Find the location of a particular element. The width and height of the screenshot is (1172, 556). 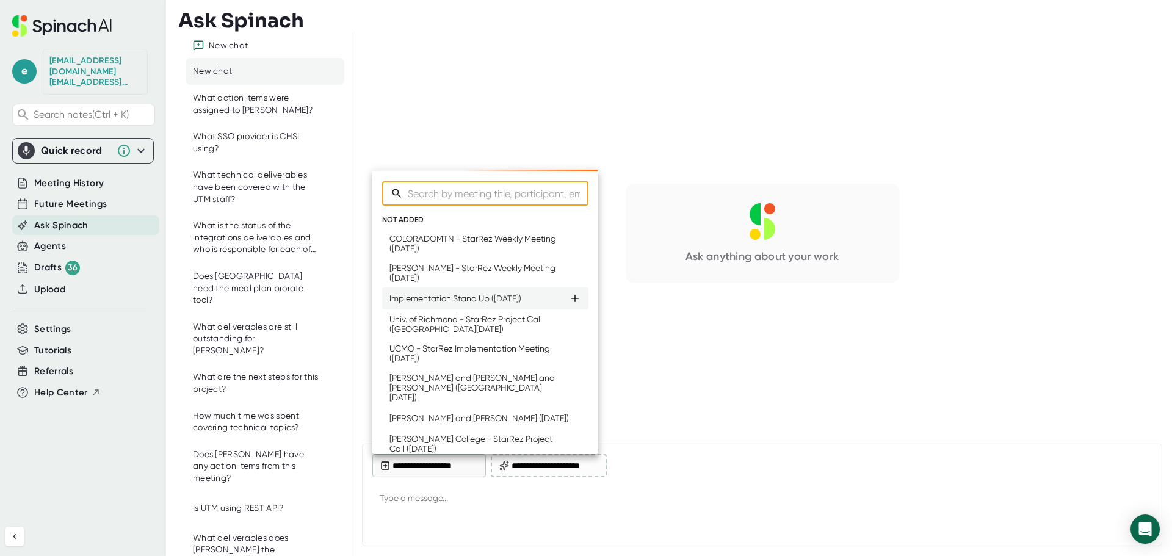

div: NOT ADDED is located at coordinates (485, 220).